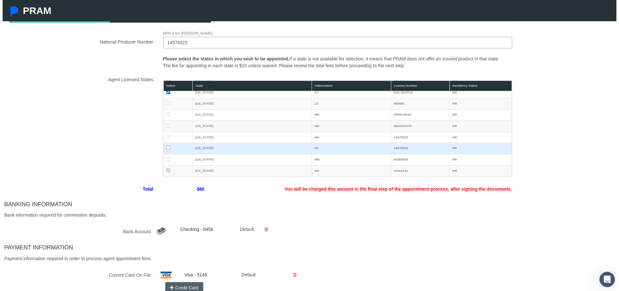 The width and height of the screenshot is (619, 291). What do you see at coordinates (352, 105) in the screenshot?
I see `td: LA` at bounding box center [352, 105].